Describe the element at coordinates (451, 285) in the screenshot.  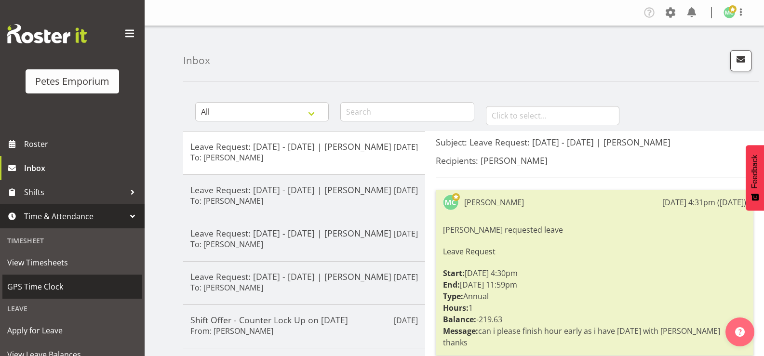
I see `strong: End:` at that location.